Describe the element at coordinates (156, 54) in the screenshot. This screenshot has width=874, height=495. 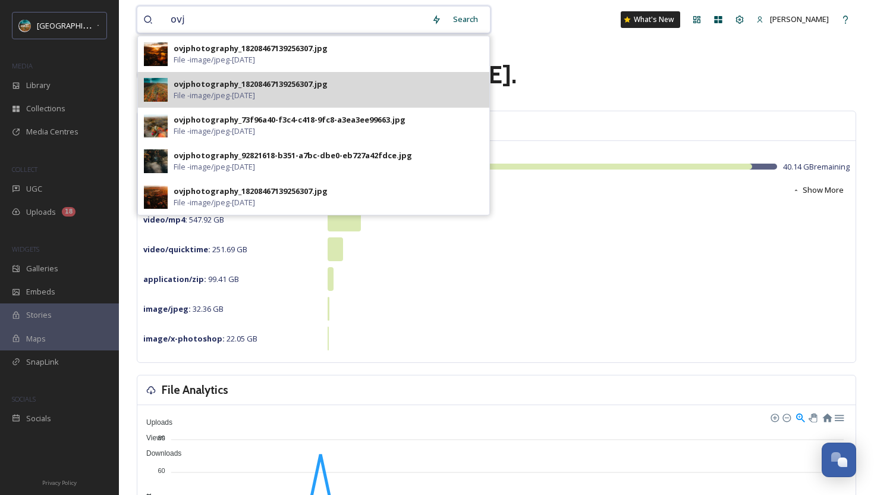
I see `img: ca1e7a06-5337-4eb2-8e3c-cd5c27412f2f.jpg` at that location.